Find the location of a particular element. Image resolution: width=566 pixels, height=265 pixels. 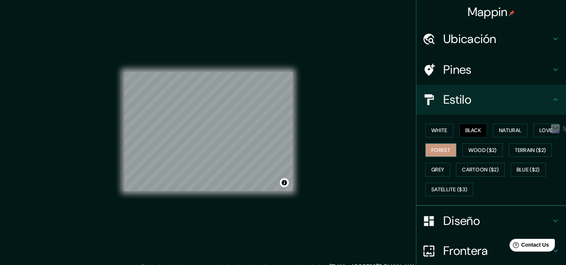

canvas: Mapa is located at coordinates (209, 131).